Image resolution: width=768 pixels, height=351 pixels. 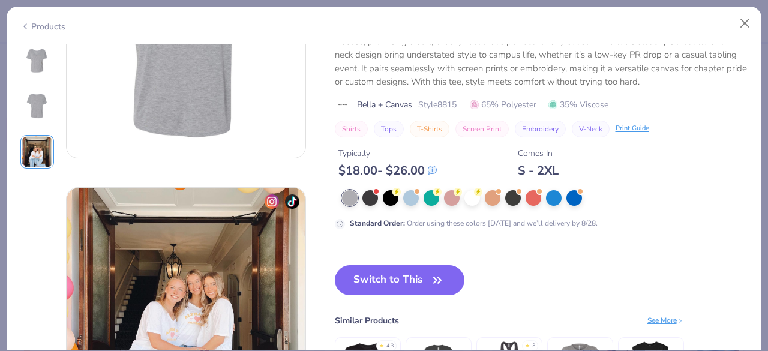 What do you see at coordinates (538, 170) in the screenshot?
I see `div: S - 2XL` at bounding box center [538, 170].